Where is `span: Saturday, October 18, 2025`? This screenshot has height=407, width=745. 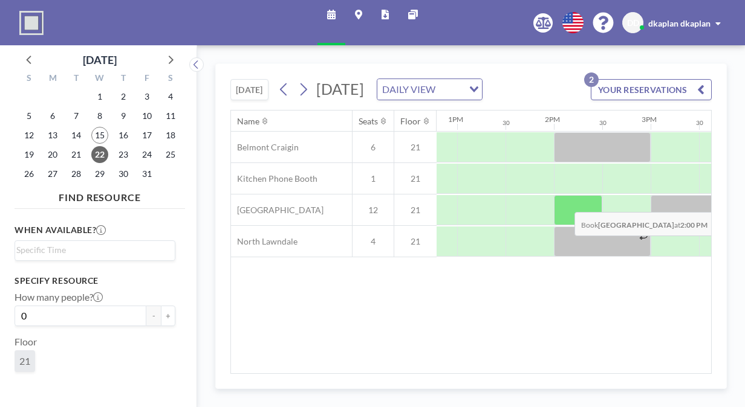
span: Saturday, October 18, 2025 is located at coordinates (170, 135).